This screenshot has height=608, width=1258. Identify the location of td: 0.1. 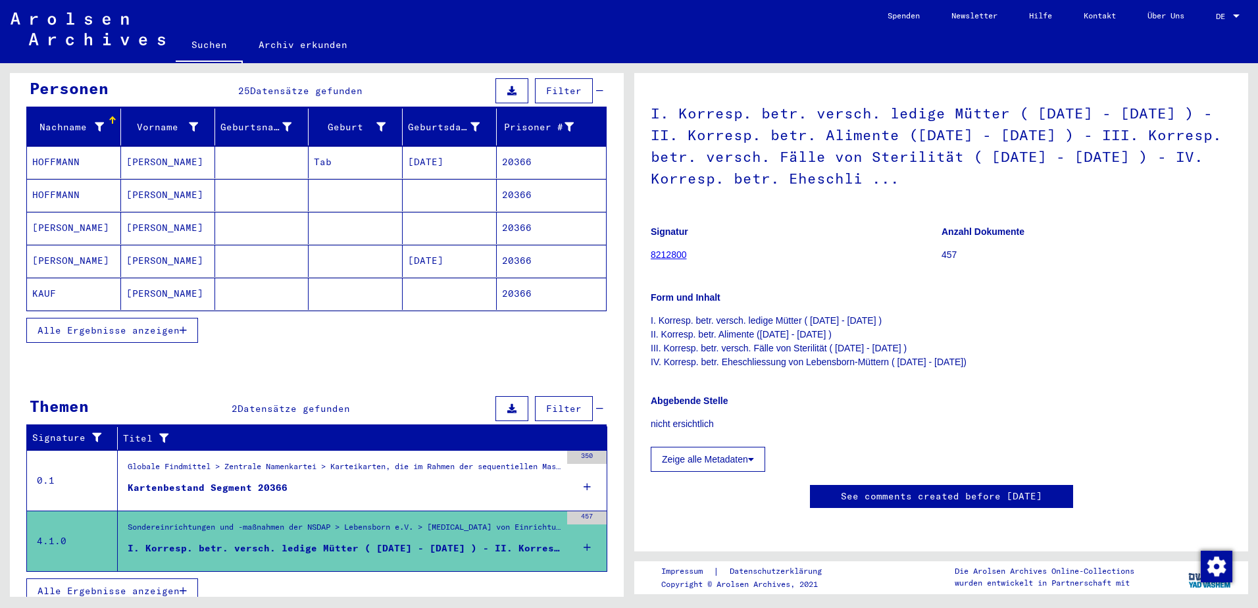
(72, 480).